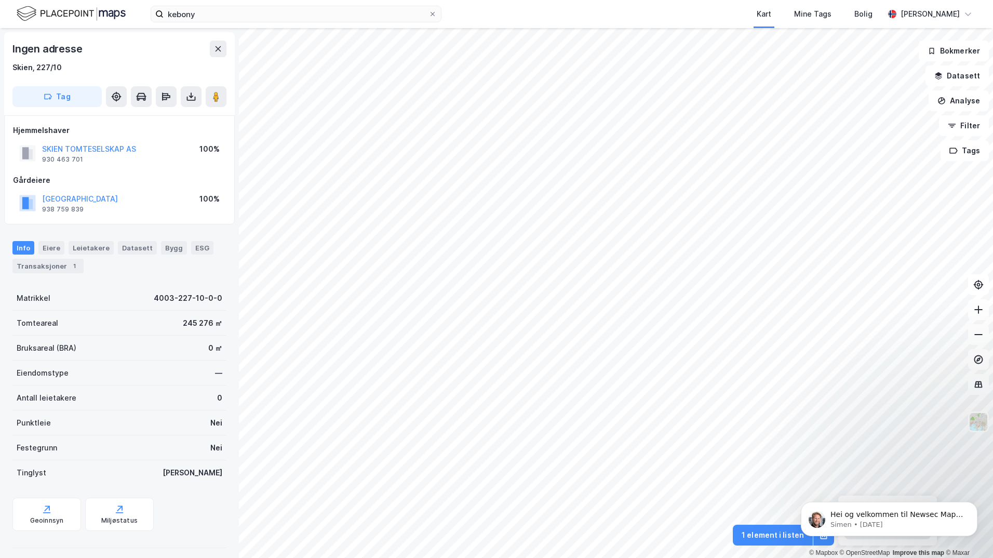 The image size is (993, 558). Describe the element at coordinates (137, 248) in the screenshot. I see `div: Datasett` at that location.